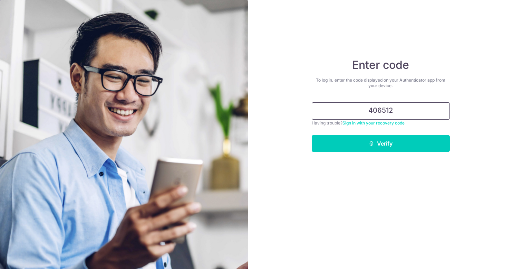  I want to click on a: Sign in with your recovery code, so click(374, 123).